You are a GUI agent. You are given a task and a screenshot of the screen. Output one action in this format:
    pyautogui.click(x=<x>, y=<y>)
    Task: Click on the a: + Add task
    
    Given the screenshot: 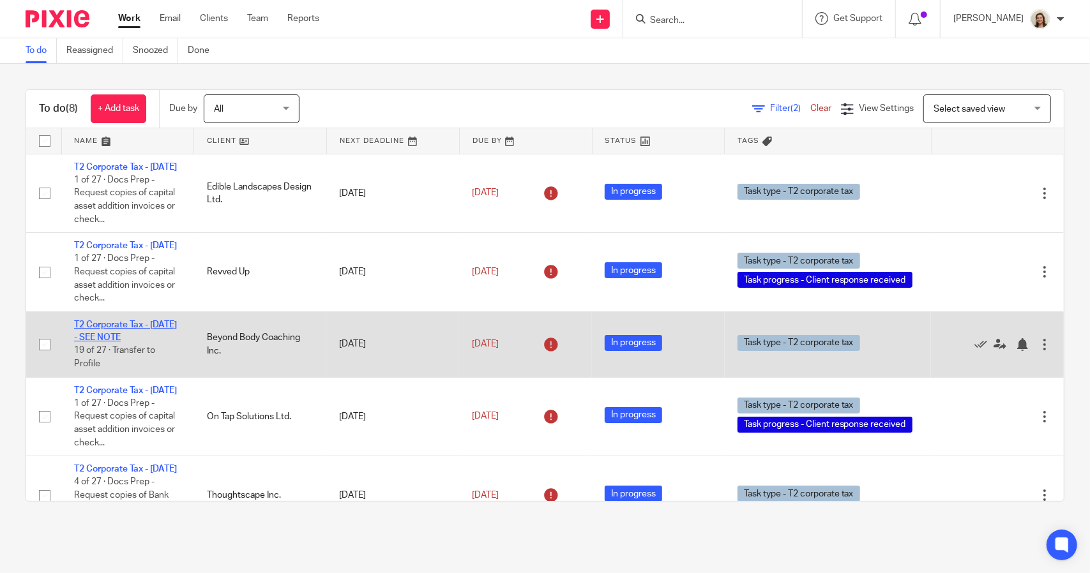 What is the action you would take?
    pyautogui.click(x=118, y=109)
    